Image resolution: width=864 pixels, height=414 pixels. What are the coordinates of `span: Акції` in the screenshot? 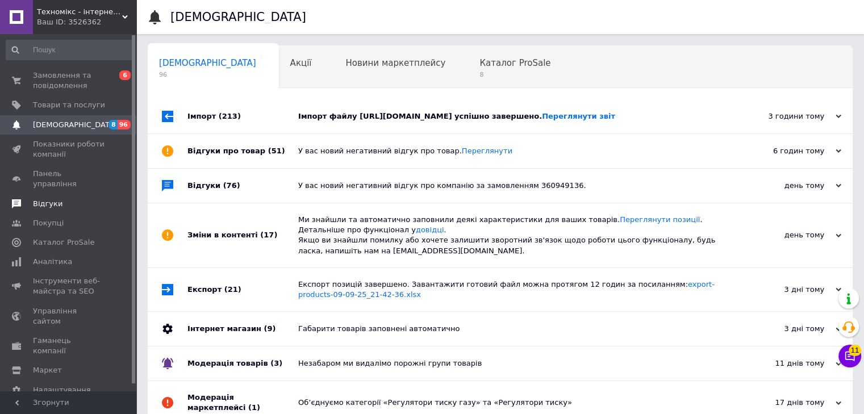 It's located at (301, 63).